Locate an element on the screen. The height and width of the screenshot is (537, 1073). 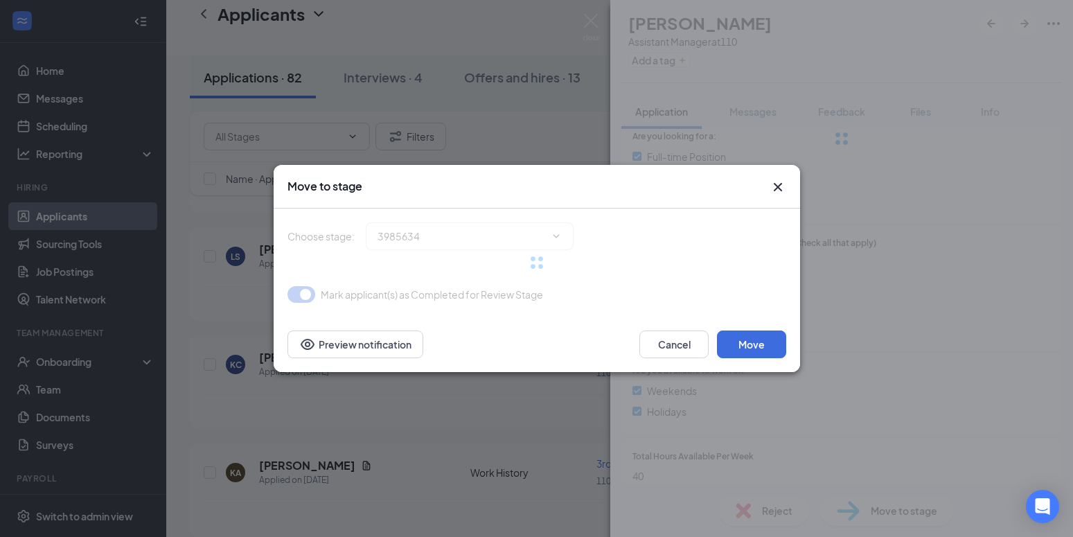
div: Open Intercom Messenger is located at coordinates (1042, 506).